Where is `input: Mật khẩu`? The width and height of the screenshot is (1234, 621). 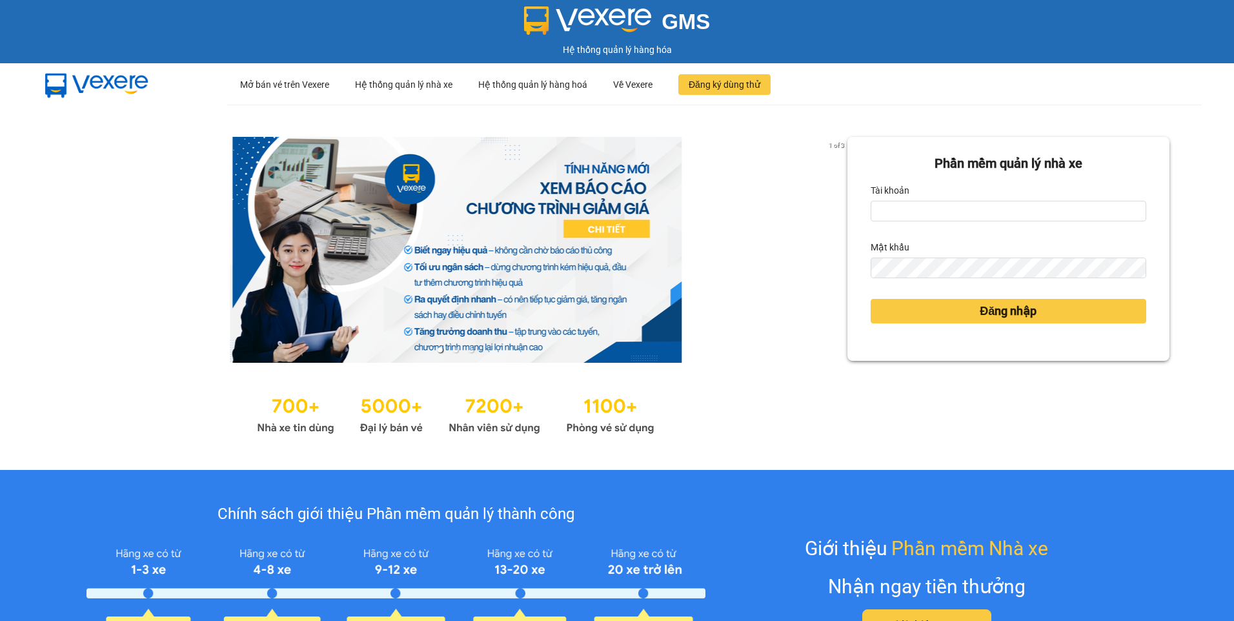
input: Mật khẩu is located at coordinates (1008, 268).